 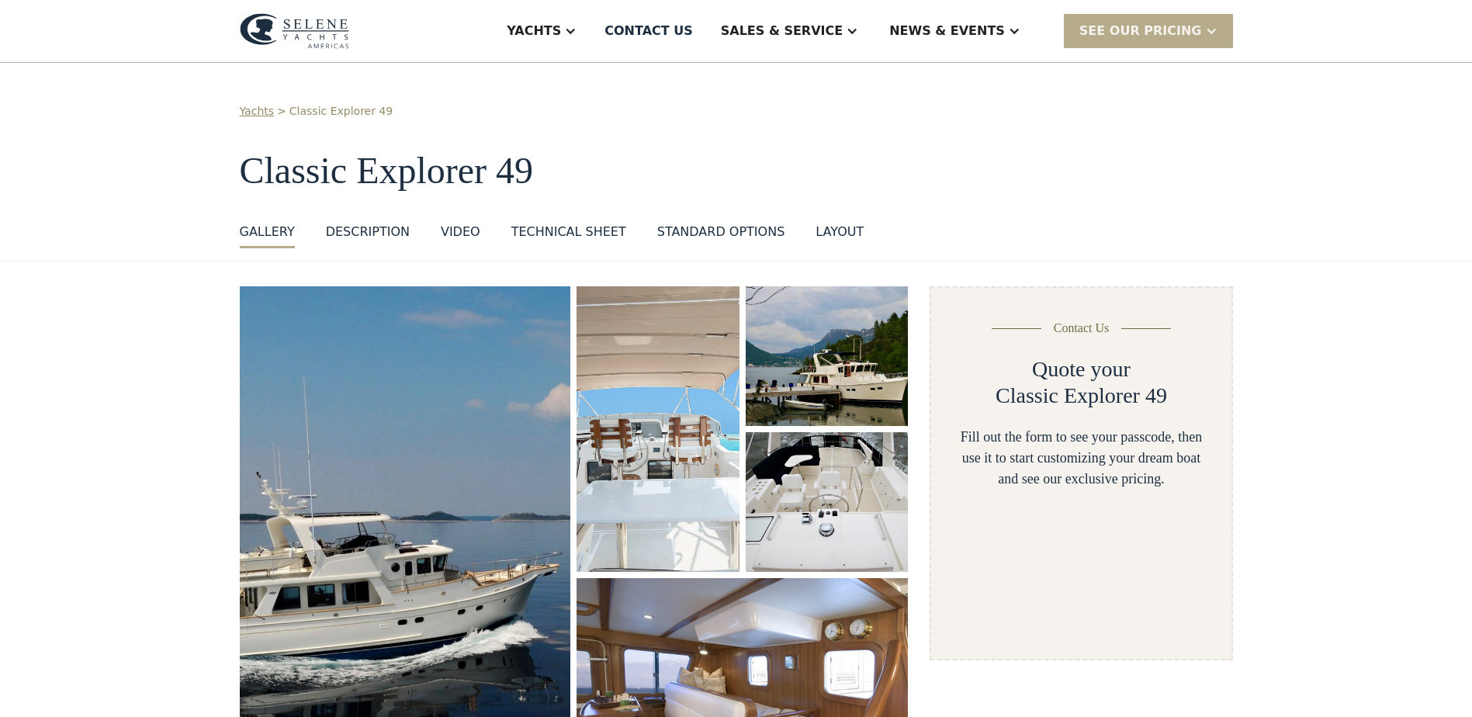 I want to click on a: Classic Explorer 49, so click(x=341, y=111).